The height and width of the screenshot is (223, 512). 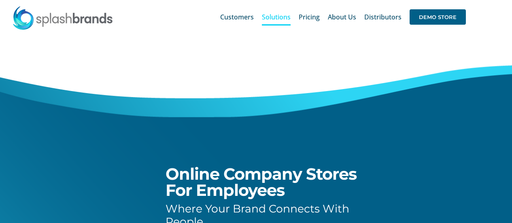 What do you see at coordinates (383, 17) in the screenshot?
I see `span: Distributors` at bounding box center [383, 17].